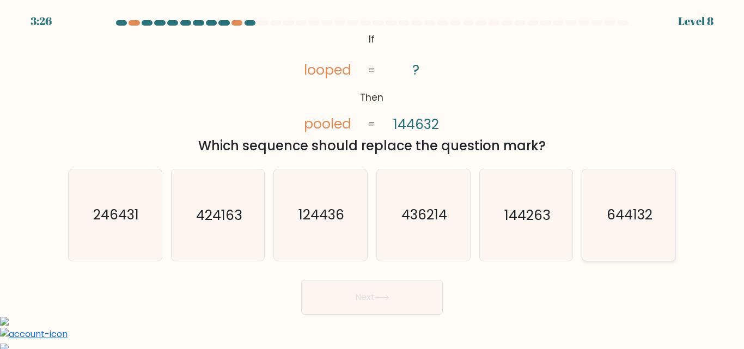 The width and height of the screenshot is (744, 349). What do you see at coordinates (41, 21) in the screenshot?
I see `div: 3:26` at bounding box center [41, 21].